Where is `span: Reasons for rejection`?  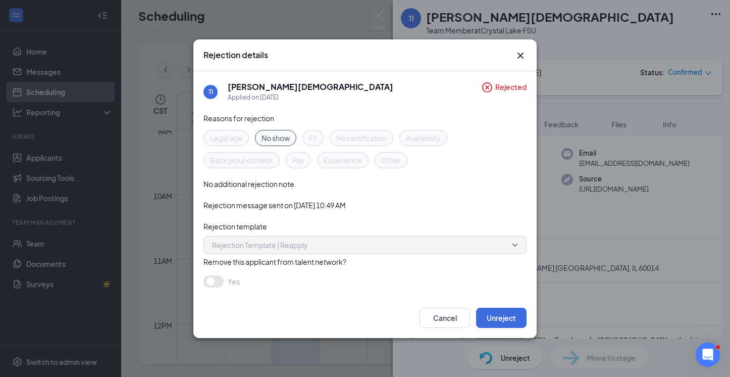 span: Reasons for rejection is located at coordinates (239, 118).